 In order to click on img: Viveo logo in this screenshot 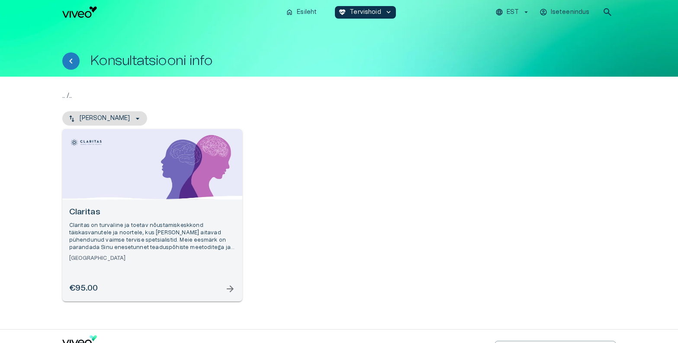, I will do `click(80, 12)`.